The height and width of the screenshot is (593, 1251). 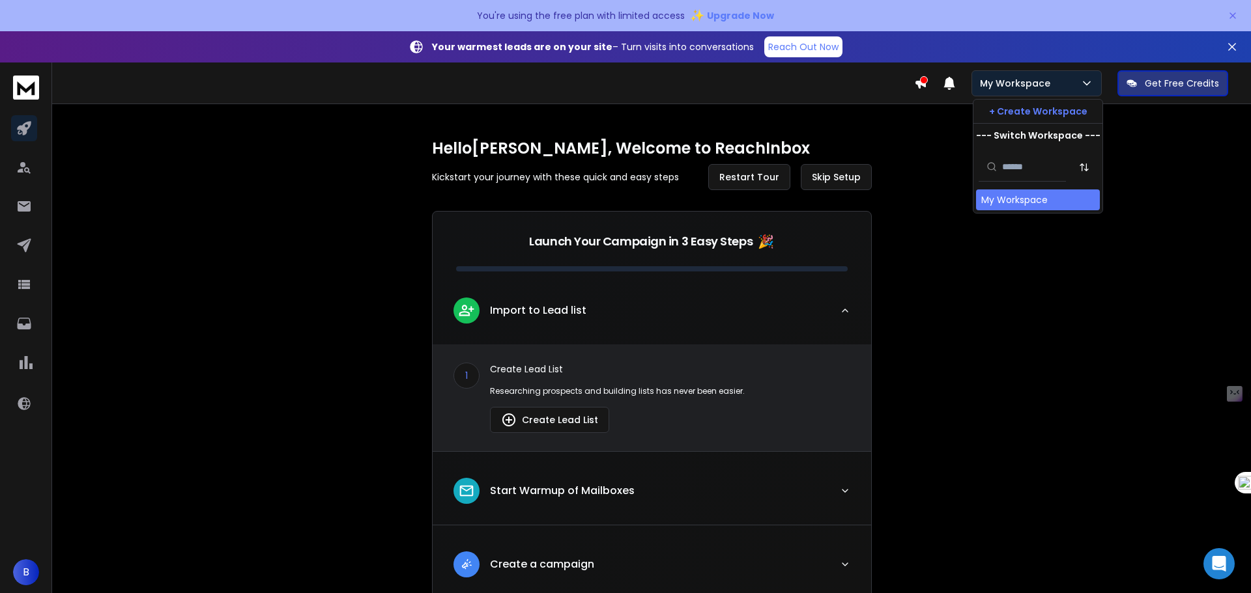 I want to click on p: Create Lead List, so click(x=670, y=369).